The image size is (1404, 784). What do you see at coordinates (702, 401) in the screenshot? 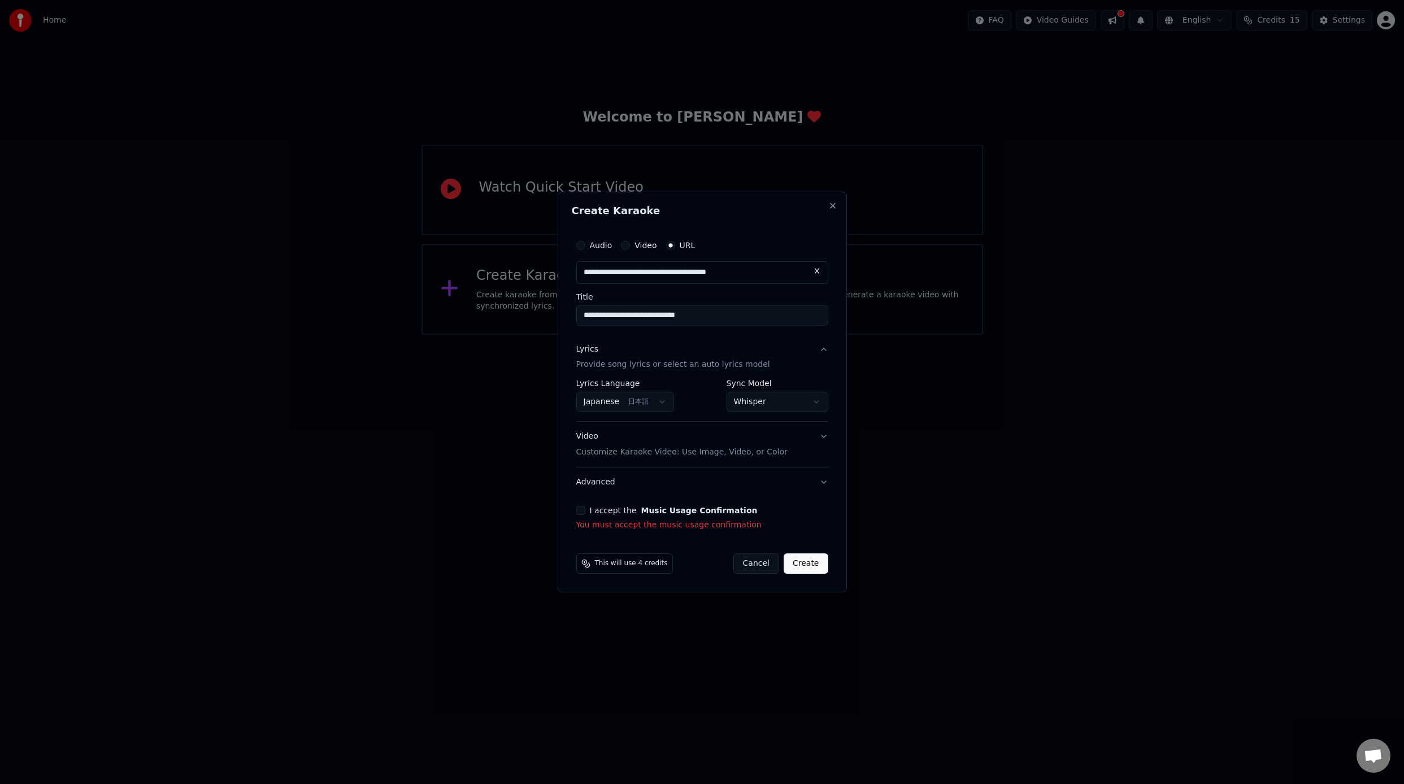
I see `div: LyricsProvide song lyrics or select an auto lyrics model` at bounding box center [702, 401].